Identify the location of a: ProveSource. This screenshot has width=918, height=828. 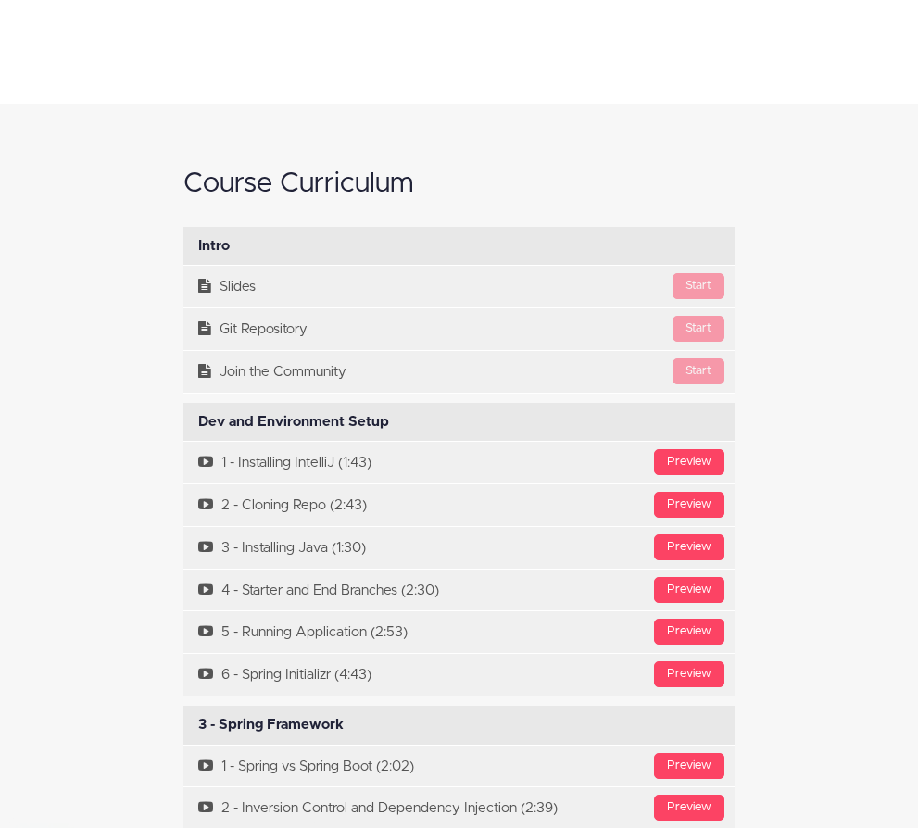
(191, 802).